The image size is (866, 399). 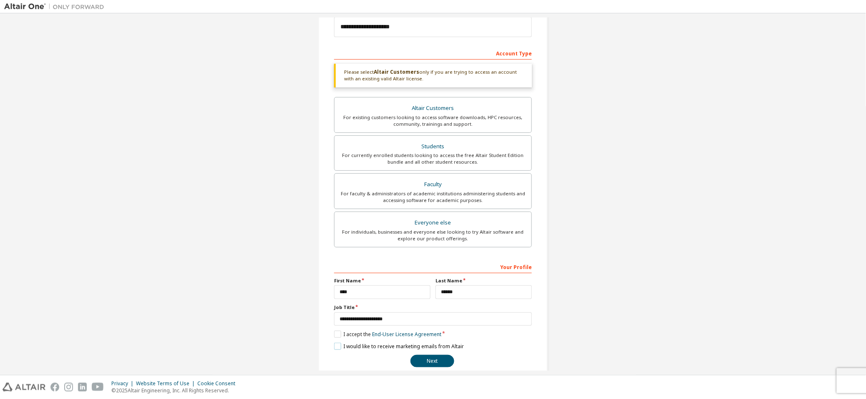 I want to click on img: Altair One, so click(x=56, y=7).